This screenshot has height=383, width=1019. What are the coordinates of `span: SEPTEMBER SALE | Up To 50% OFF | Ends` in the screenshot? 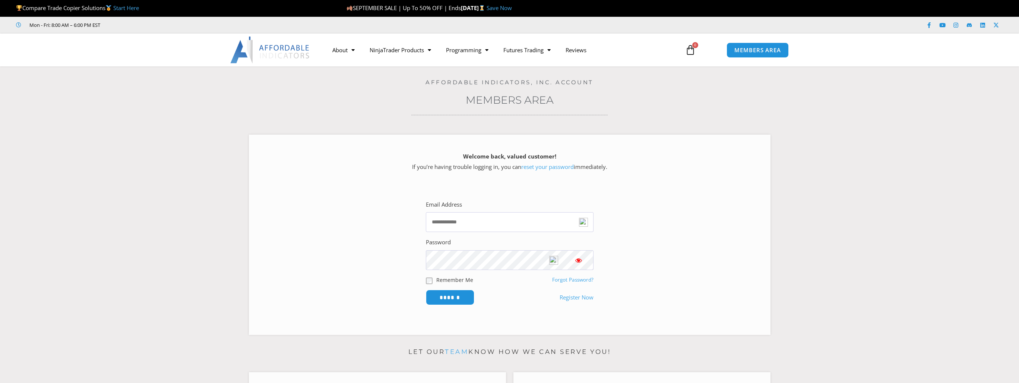 It's located at (404, 8).